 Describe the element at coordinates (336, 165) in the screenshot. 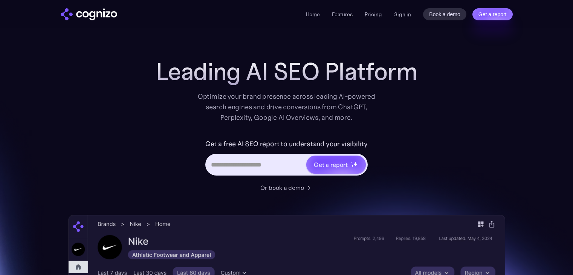

I see `a: Get a reportstarstarstar` at that location.